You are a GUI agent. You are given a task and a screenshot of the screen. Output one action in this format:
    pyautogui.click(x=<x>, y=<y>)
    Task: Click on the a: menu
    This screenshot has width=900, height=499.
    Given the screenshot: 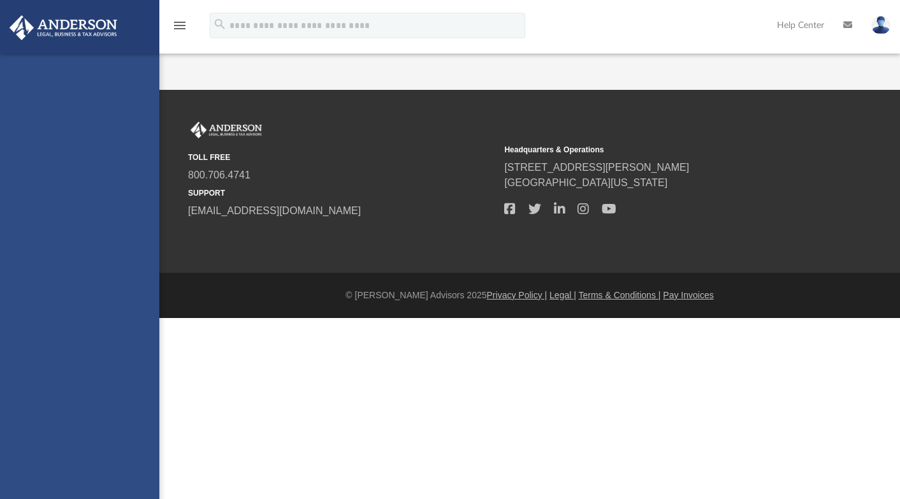 What is the action you would take?
    pyautogui.click(x=180, y=29)
    